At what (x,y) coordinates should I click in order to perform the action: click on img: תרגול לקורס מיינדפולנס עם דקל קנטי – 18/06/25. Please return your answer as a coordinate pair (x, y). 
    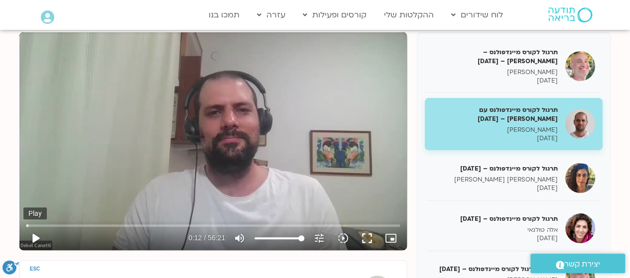
    Looking at the image, I should click on (580, 124).